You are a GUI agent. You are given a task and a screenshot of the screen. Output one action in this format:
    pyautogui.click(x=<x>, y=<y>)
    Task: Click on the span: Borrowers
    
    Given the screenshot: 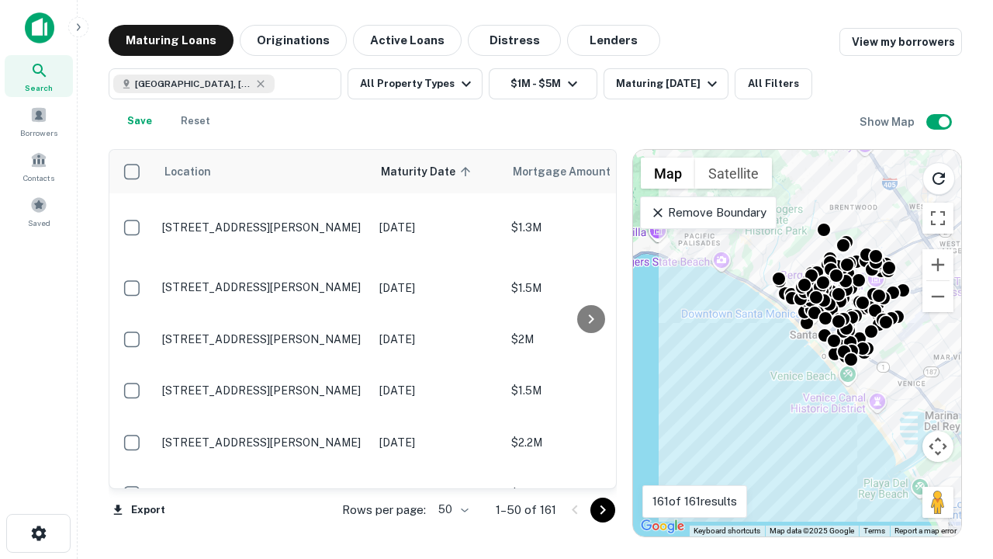 What is the action you would take?
    pyautogui.click(x=39, y=133)
    